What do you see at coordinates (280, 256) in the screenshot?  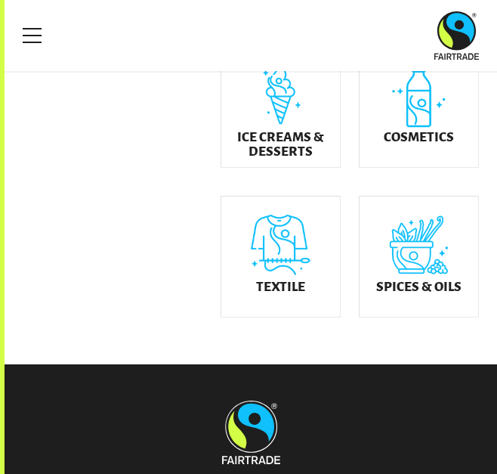 I see `a: Textile` at bounding box center [280, 256].